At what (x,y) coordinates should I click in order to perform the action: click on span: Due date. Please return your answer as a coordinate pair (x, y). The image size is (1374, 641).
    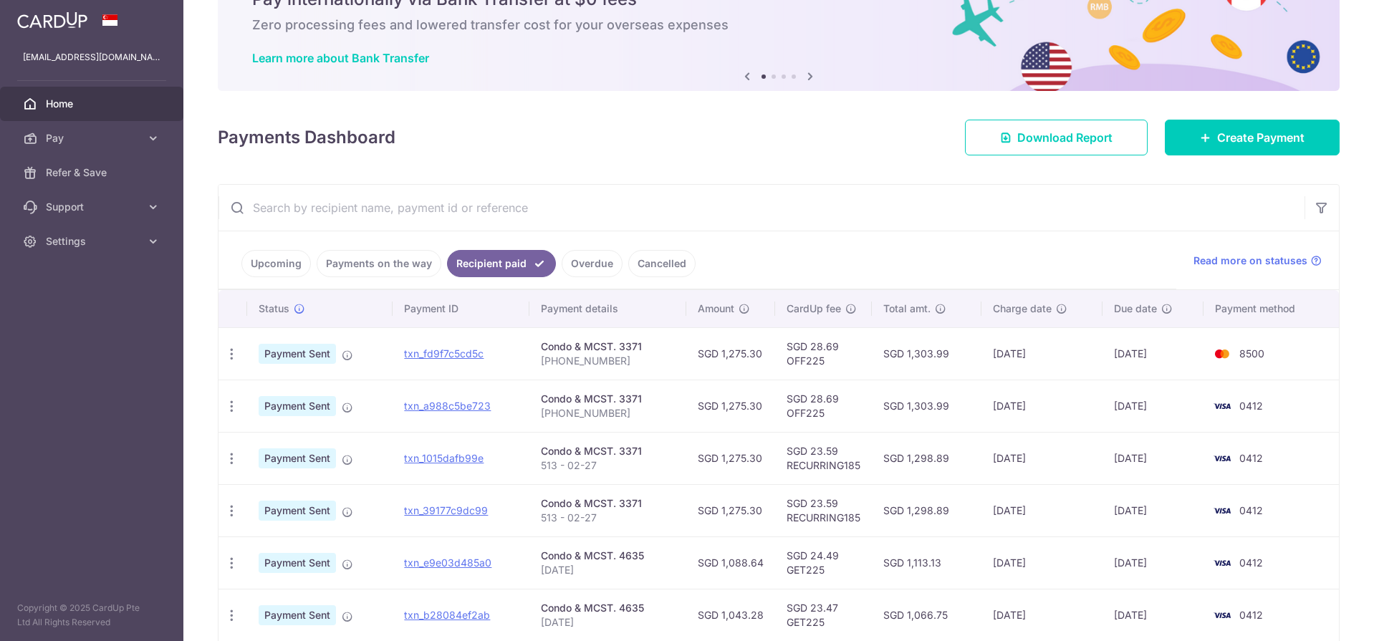
    Looking at the image, I should click on (1135, 309).